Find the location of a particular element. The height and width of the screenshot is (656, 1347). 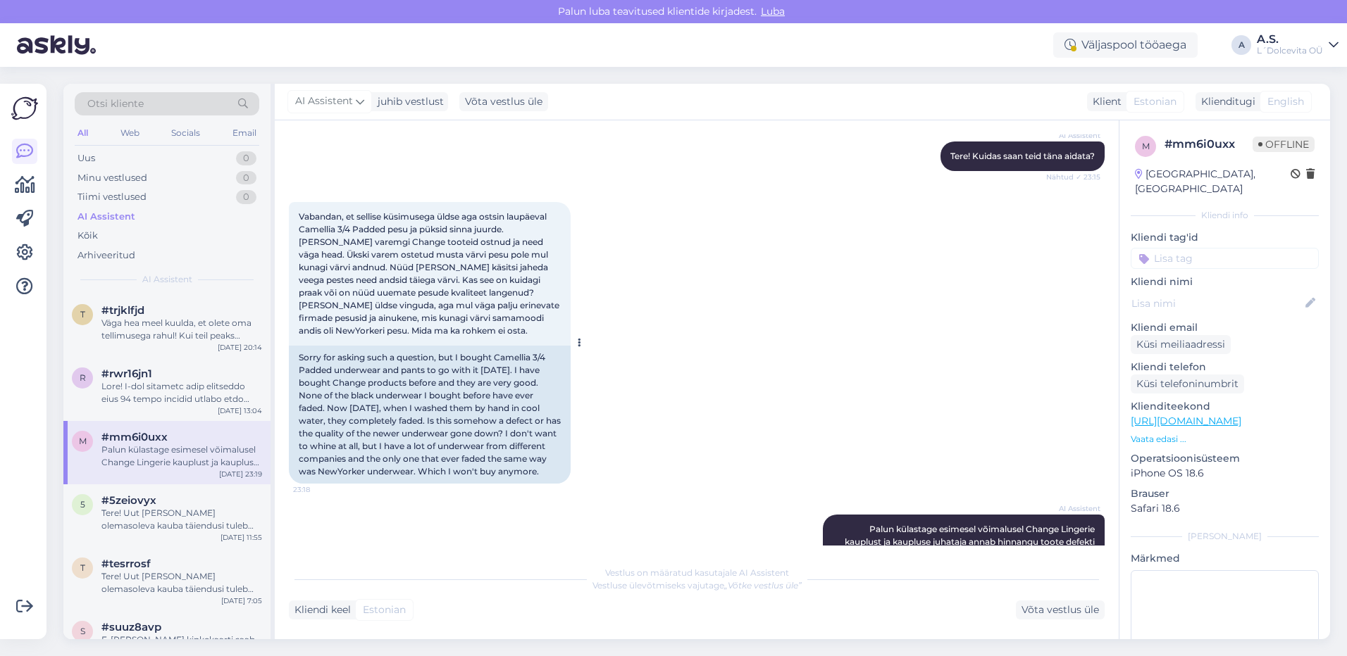

input: Lisa tag is located at coordinates (1224, 258).